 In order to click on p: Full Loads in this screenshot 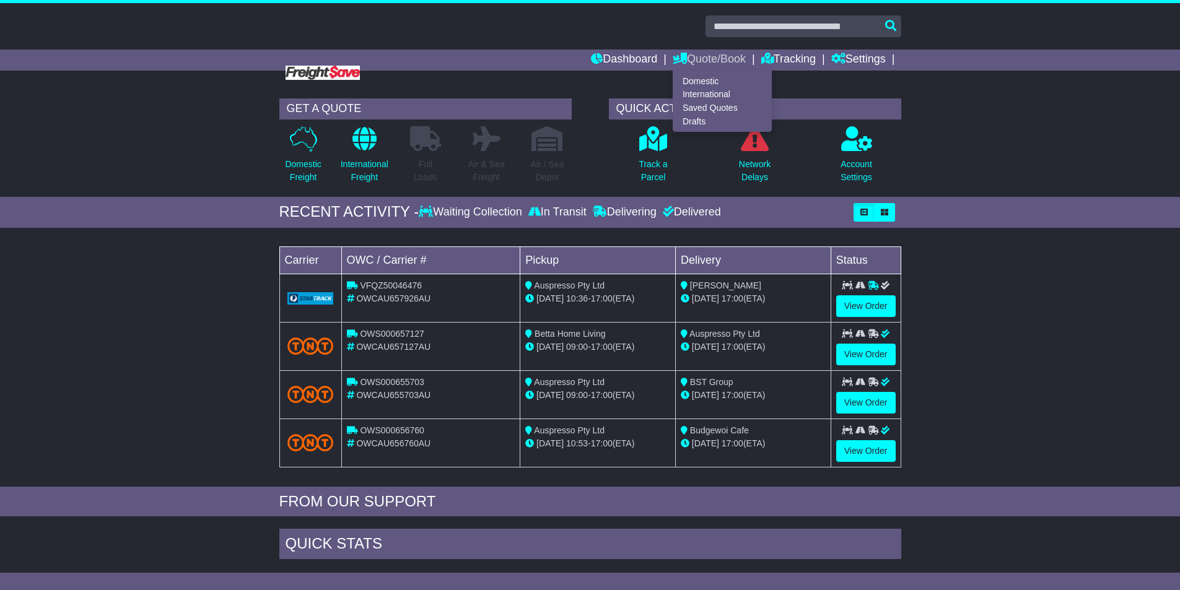, I will do `click(425, 171)`.